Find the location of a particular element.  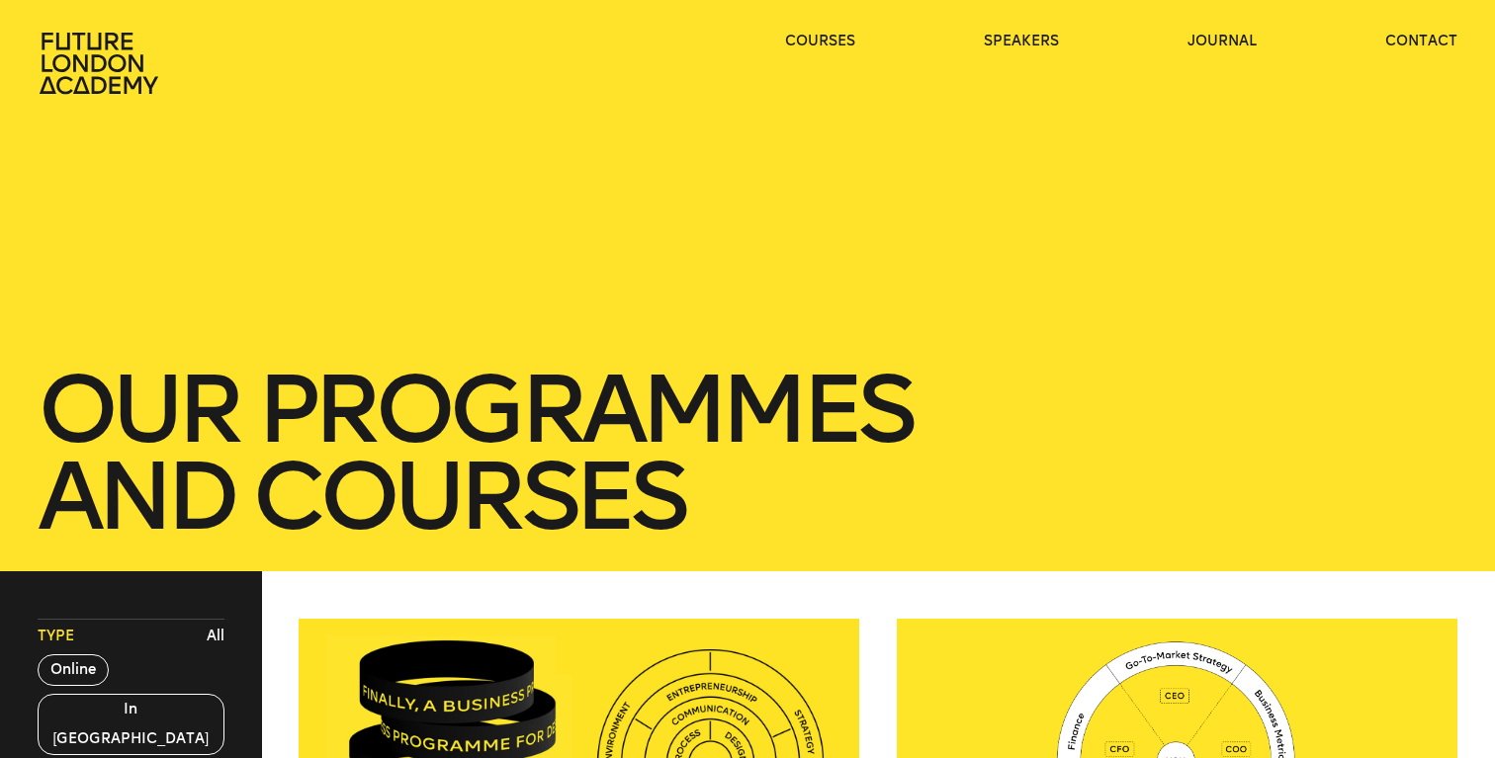

a: speakers is located at coordinates (1021, 42).